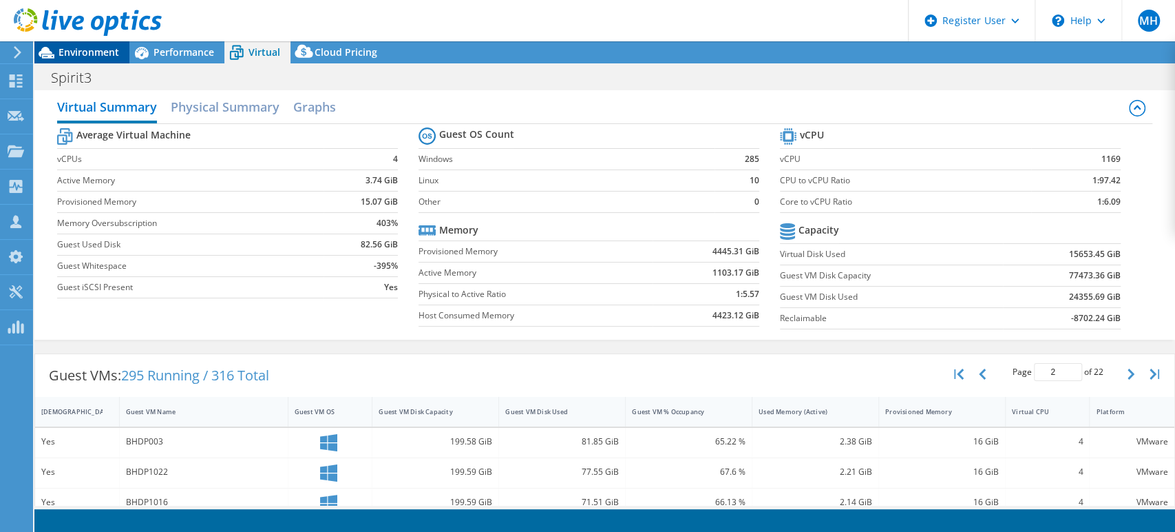 The height and width of the screenshot is (532, 1175). I want to click on b: vCPU, so click(812, 135).